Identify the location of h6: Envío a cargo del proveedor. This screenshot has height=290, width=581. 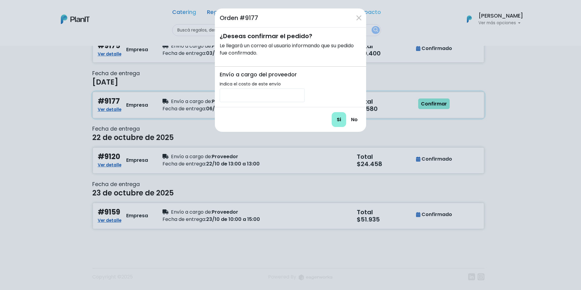
(262, 74).